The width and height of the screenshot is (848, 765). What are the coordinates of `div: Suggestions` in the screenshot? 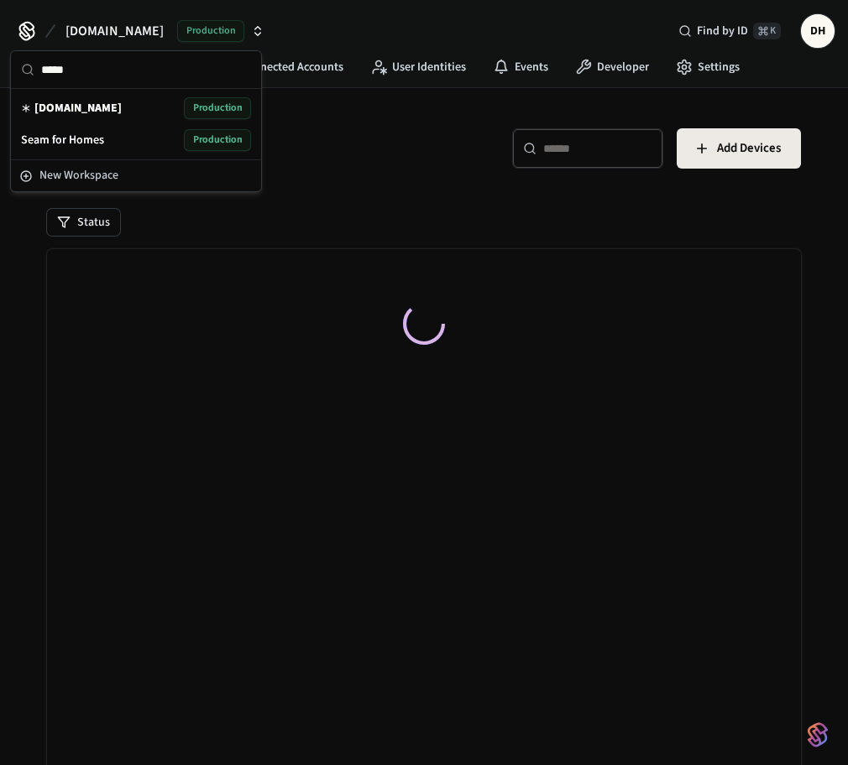 It's located at (136, 124).